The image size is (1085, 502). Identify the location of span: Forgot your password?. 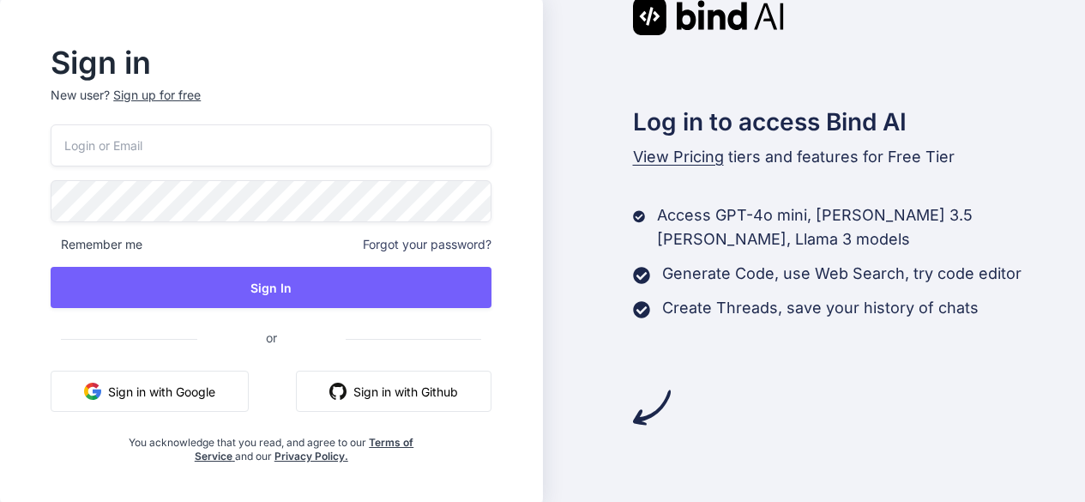
(427, 244).